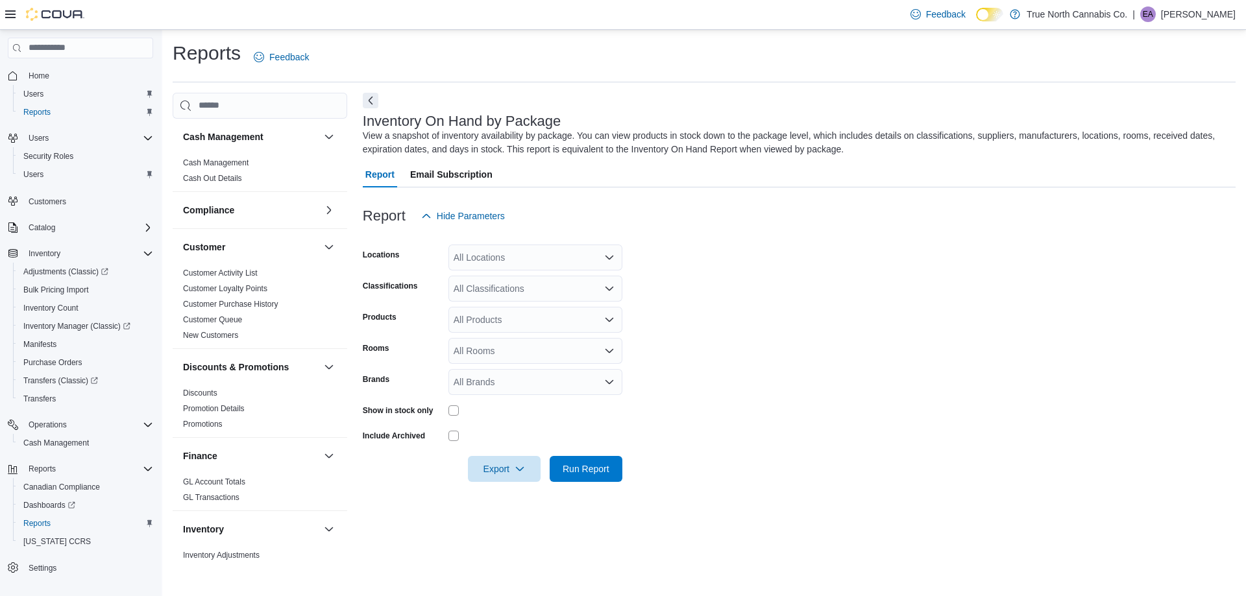  I want to click on a: Inventory Adjustments, so click(221, 555).